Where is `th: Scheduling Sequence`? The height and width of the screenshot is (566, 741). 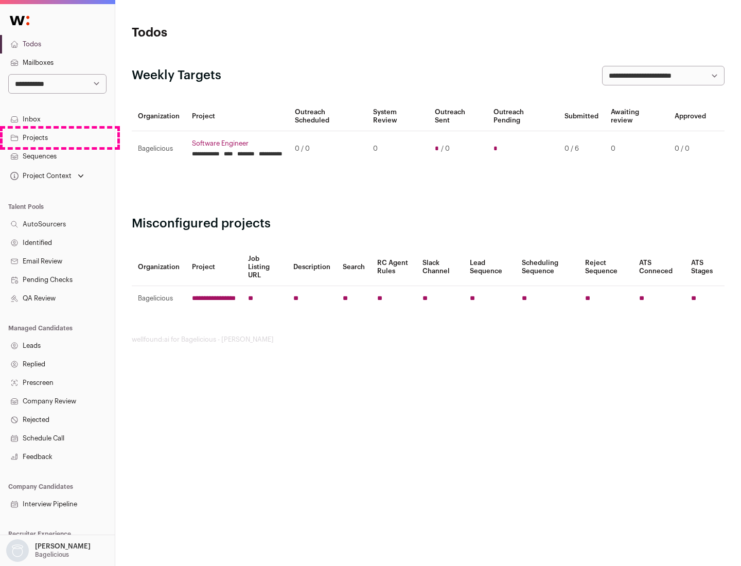
th: Scheduling Sequence is located at coordinates (547, 267).